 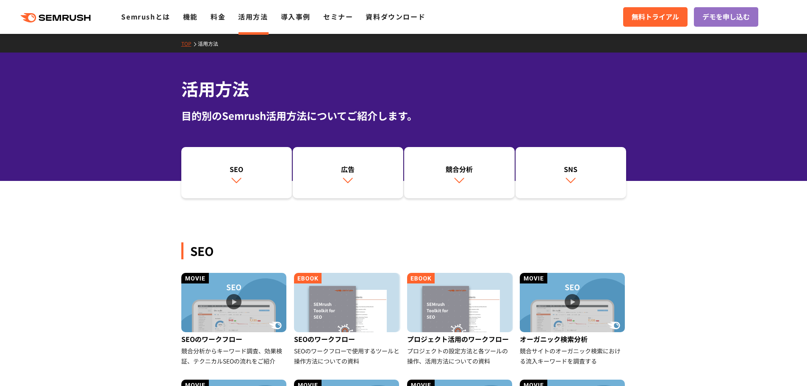 What do you see at coordinates (572, 319) in the screenshot?
I see `a: オーガニック検索分析 競合サイトのオーガニック検索における流入キーワードを調査する` at bounding box center [572, 319].